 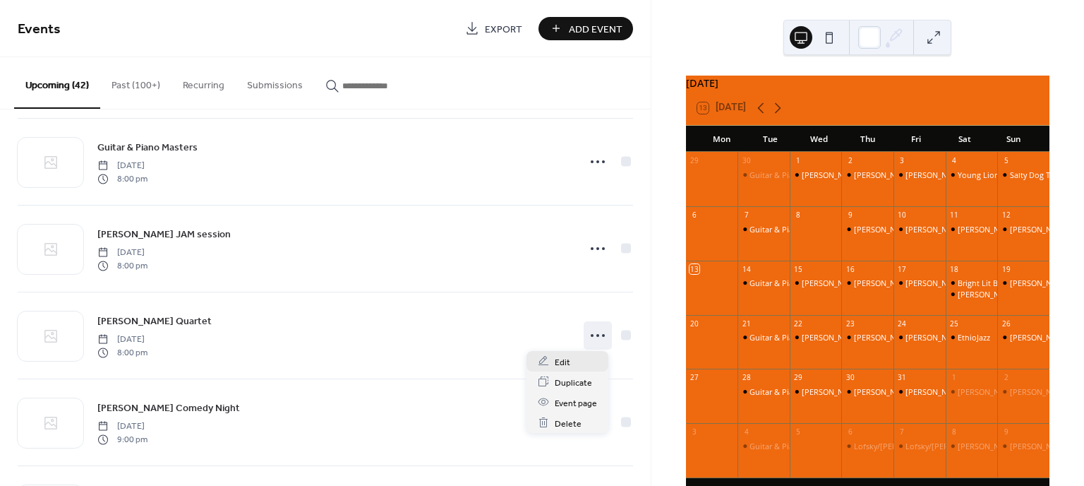 What do you see at coordinates (136, 82) in the screenshot?
I see `button: Past (100+)` at bounding box center [136, 82].